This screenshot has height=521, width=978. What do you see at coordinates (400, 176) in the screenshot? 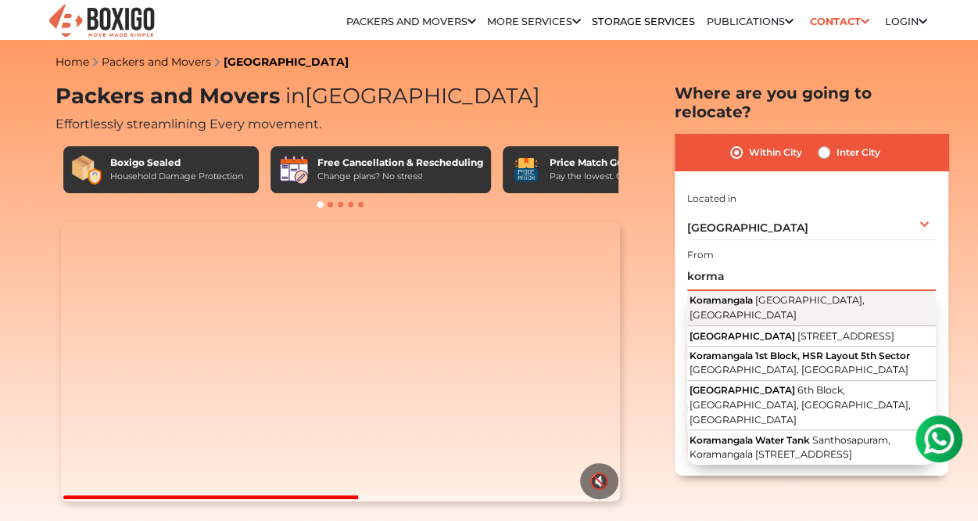
I see `div: Change plans? No stress!` at bounding box center [400, 176].